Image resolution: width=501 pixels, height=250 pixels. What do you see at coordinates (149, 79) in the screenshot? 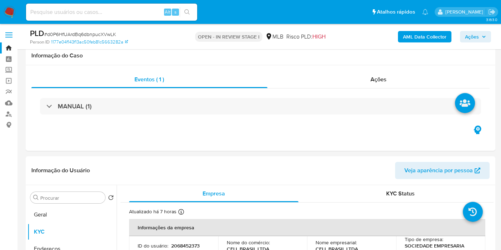
I see `span: Eventos ( 1 )` at bounding box center [149, 79].